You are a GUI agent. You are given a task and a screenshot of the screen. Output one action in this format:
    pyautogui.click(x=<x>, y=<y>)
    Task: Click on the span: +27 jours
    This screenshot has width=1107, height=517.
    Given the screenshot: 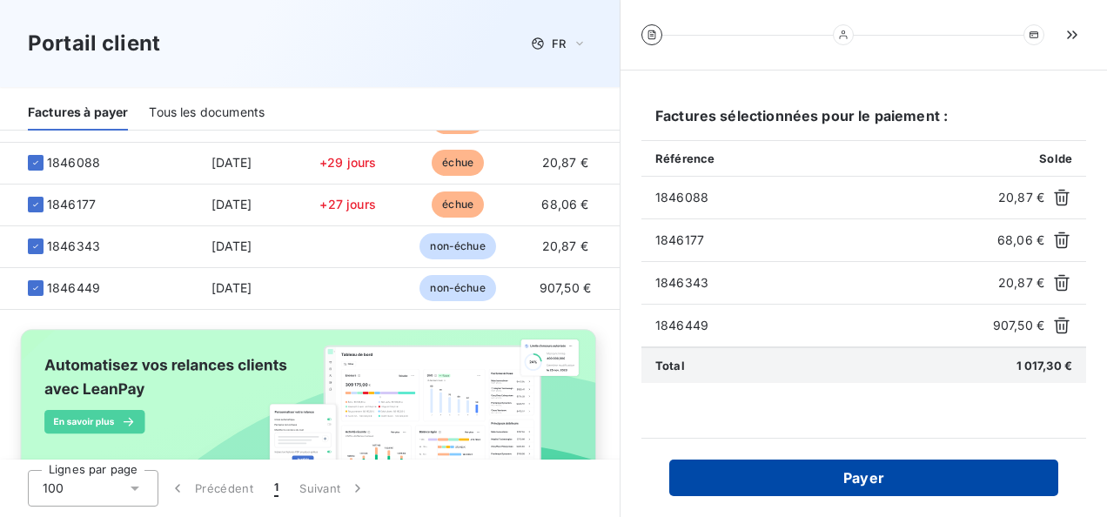 What is the action you would take?
    pyautogui.click(x=347, y=204)
    